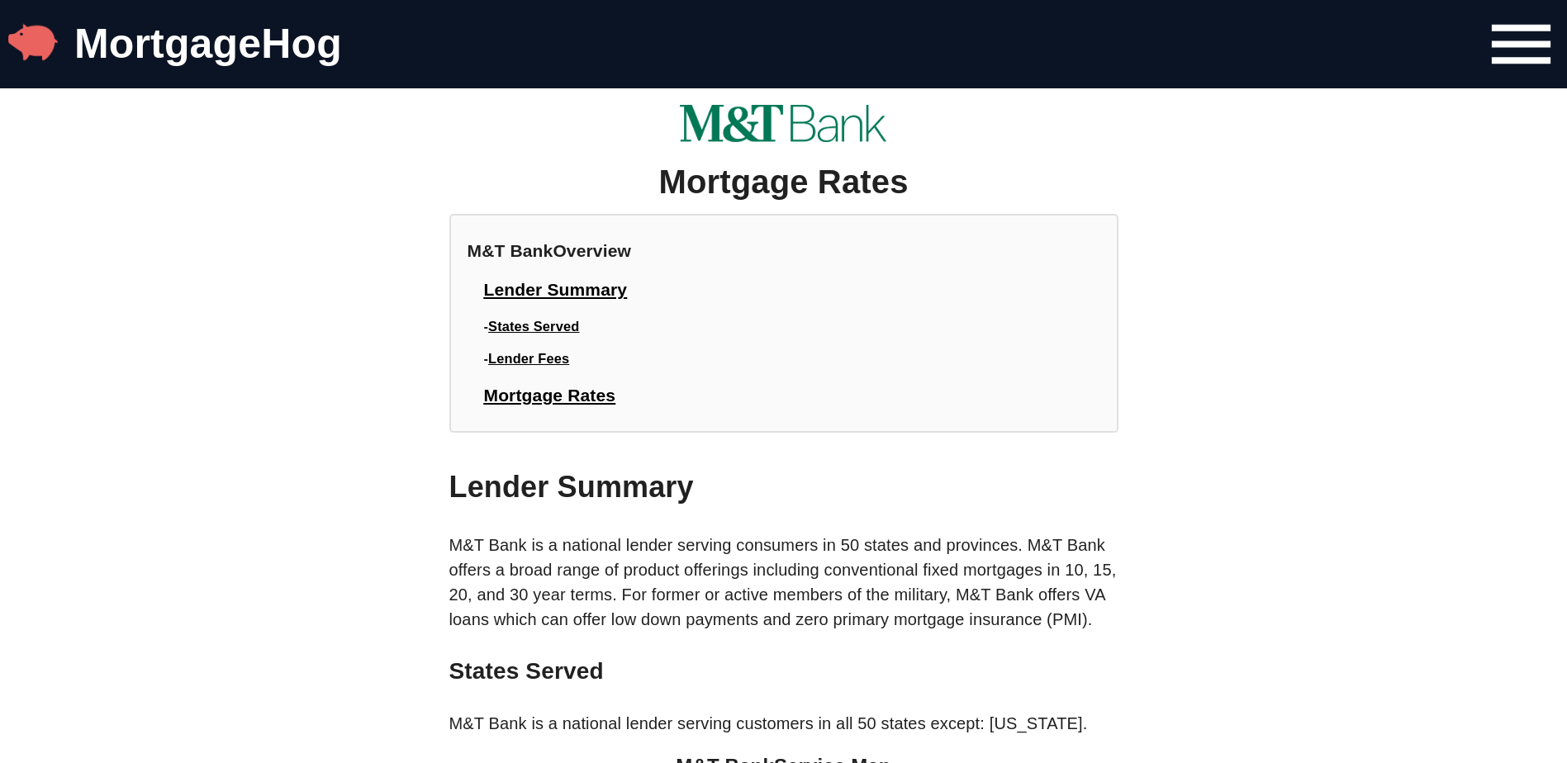  Describe the element at coordinates (556, 289) in the screenshot. I see `a: Lender Summary` at that location.